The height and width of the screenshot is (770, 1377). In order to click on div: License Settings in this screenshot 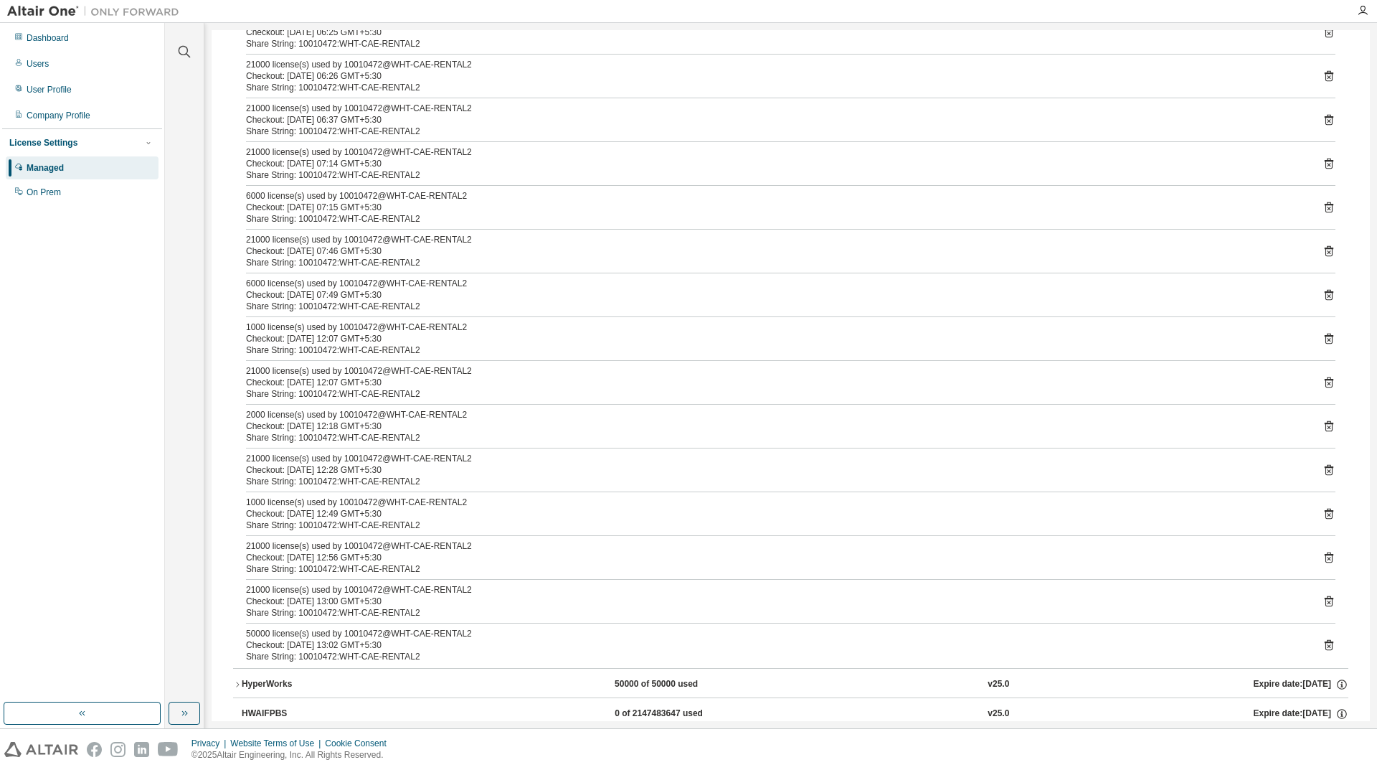, I will do `click(43, 143)`.